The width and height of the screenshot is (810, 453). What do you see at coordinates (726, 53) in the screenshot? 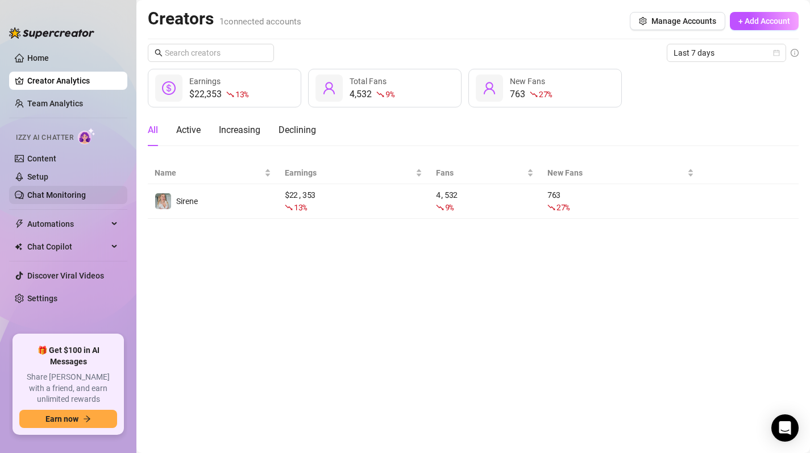
I see `span: Last 7 days` at bounding box center [726, 53].